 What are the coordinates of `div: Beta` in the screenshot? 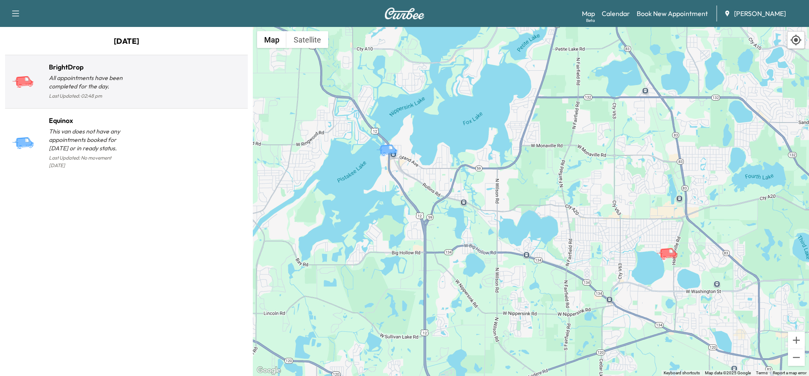 It's located at (590, 20).